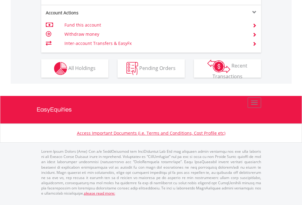 The width and height of the screenshot is (302, 205). What do you see at coordinates (219, 66) in the screenshot?
I see `img: transactions-zar-wht.png` at bounding box center [219, 66].